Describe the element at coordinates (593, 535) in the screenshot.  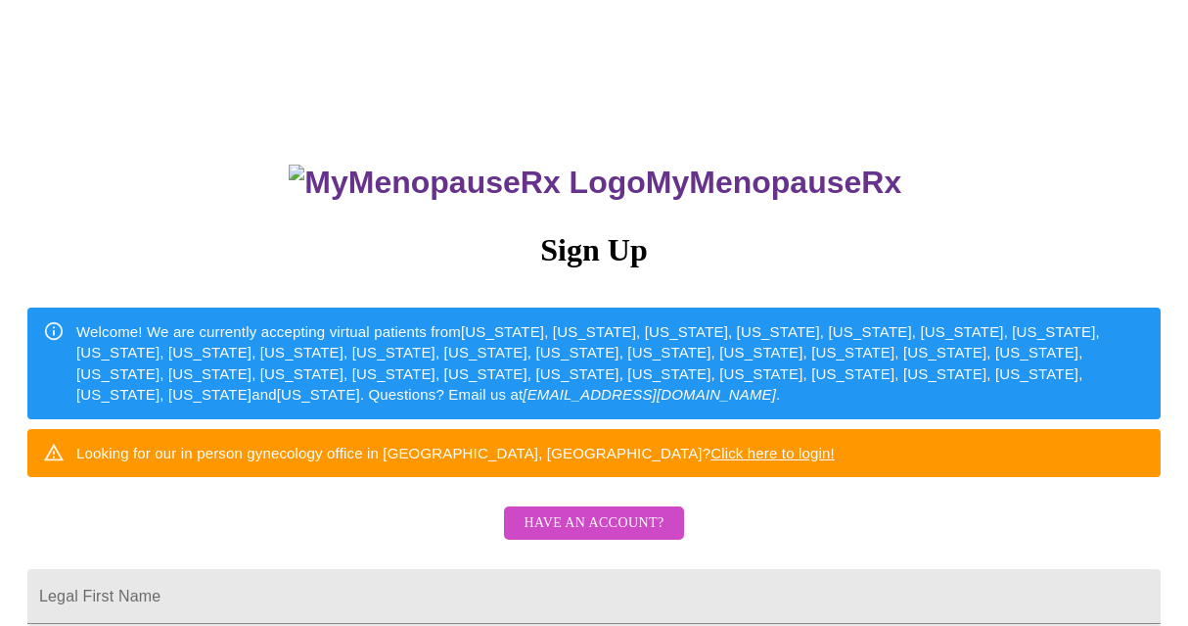
I see `a: Have an account?` at that location.